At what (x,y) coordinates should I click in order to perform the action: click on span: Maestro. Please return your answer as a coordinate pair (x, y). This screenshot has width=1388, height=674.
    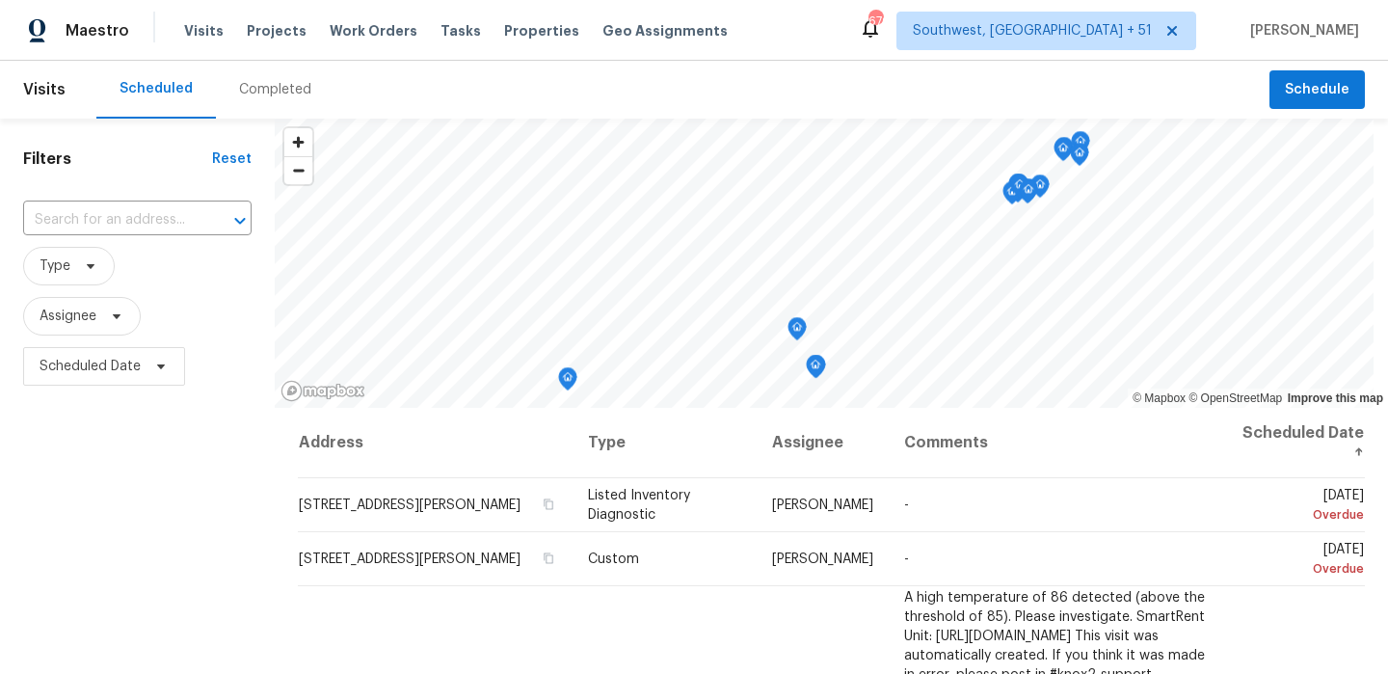
    Looking at the image, I should click on (97, 31).